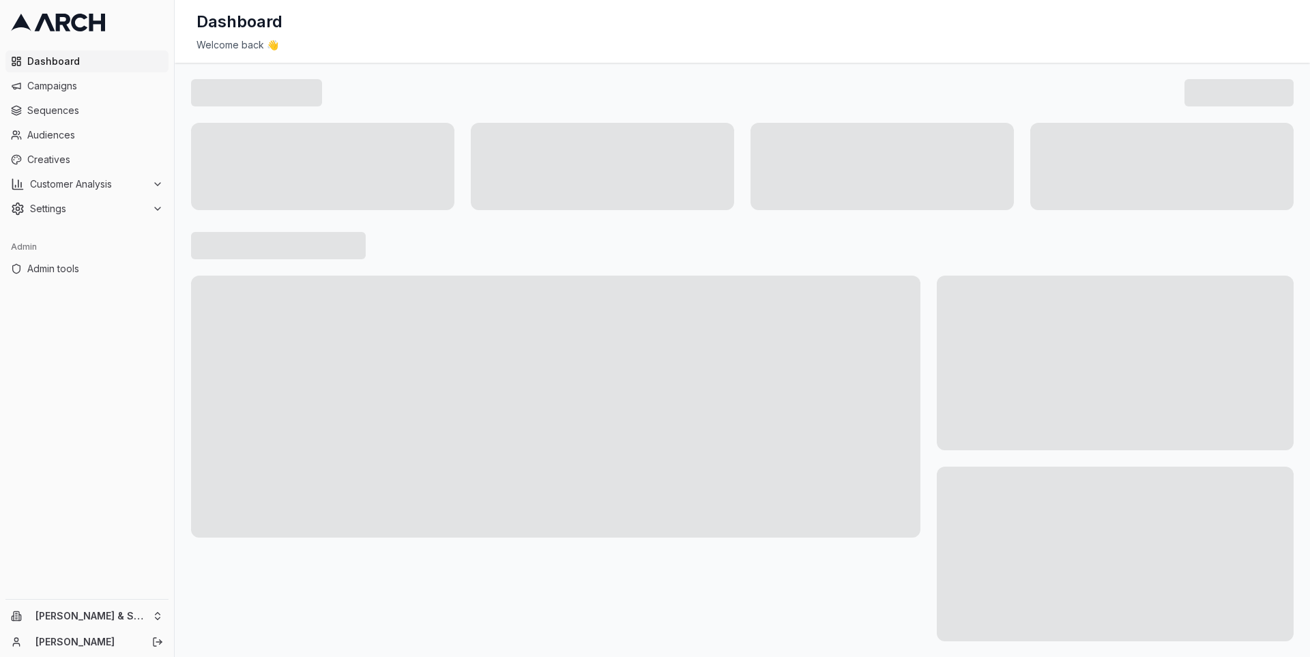 This screenshot has height=657, width=1310. What do you see at coordinates (158, 642) in the screenshot?
I see `button: Log out` at bounding box center [158, 642].